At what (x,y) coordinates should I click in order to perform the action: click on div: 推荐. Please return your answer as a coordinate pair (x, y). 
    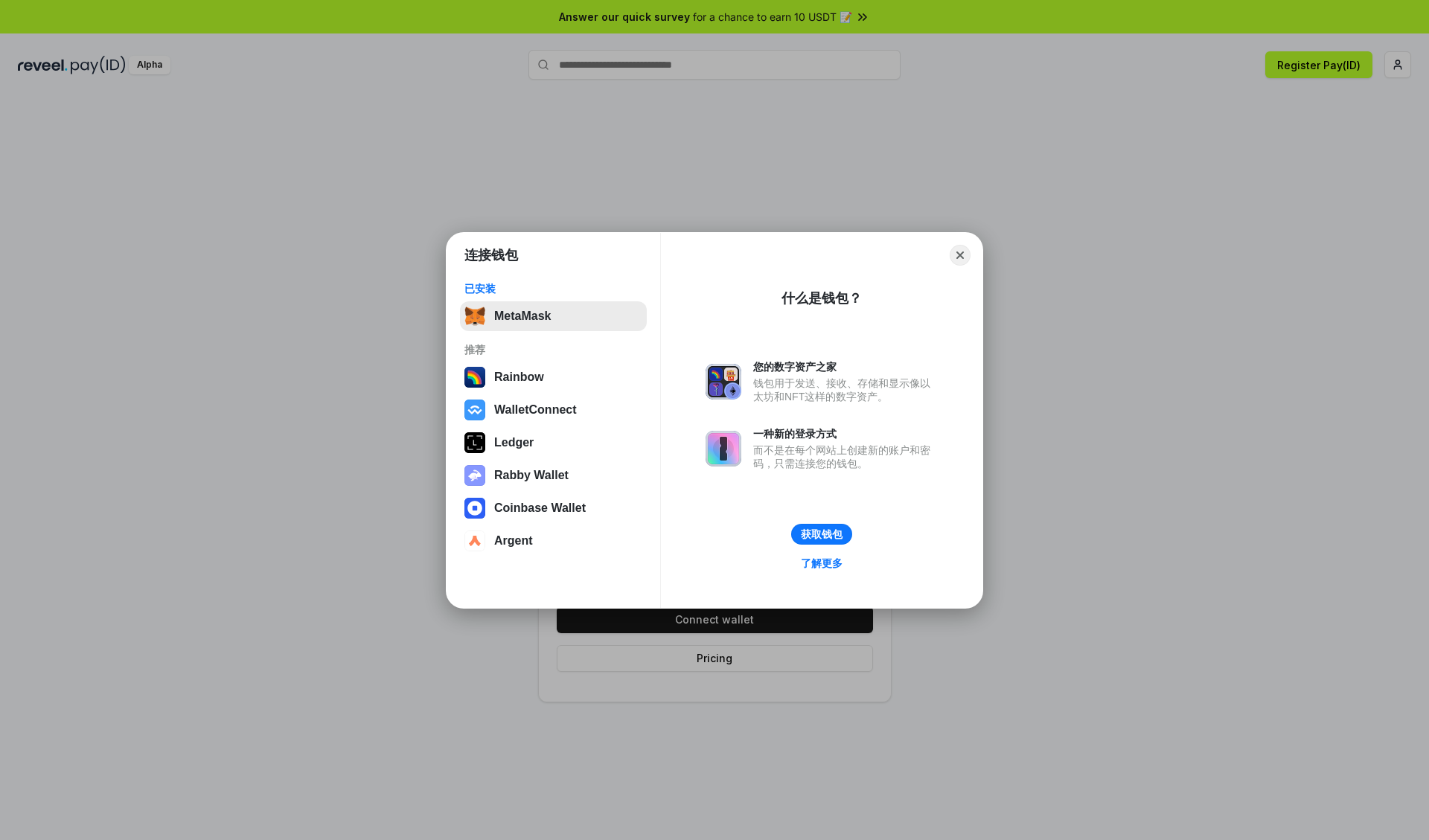
    Looking at the image, I should click on (553, 350).